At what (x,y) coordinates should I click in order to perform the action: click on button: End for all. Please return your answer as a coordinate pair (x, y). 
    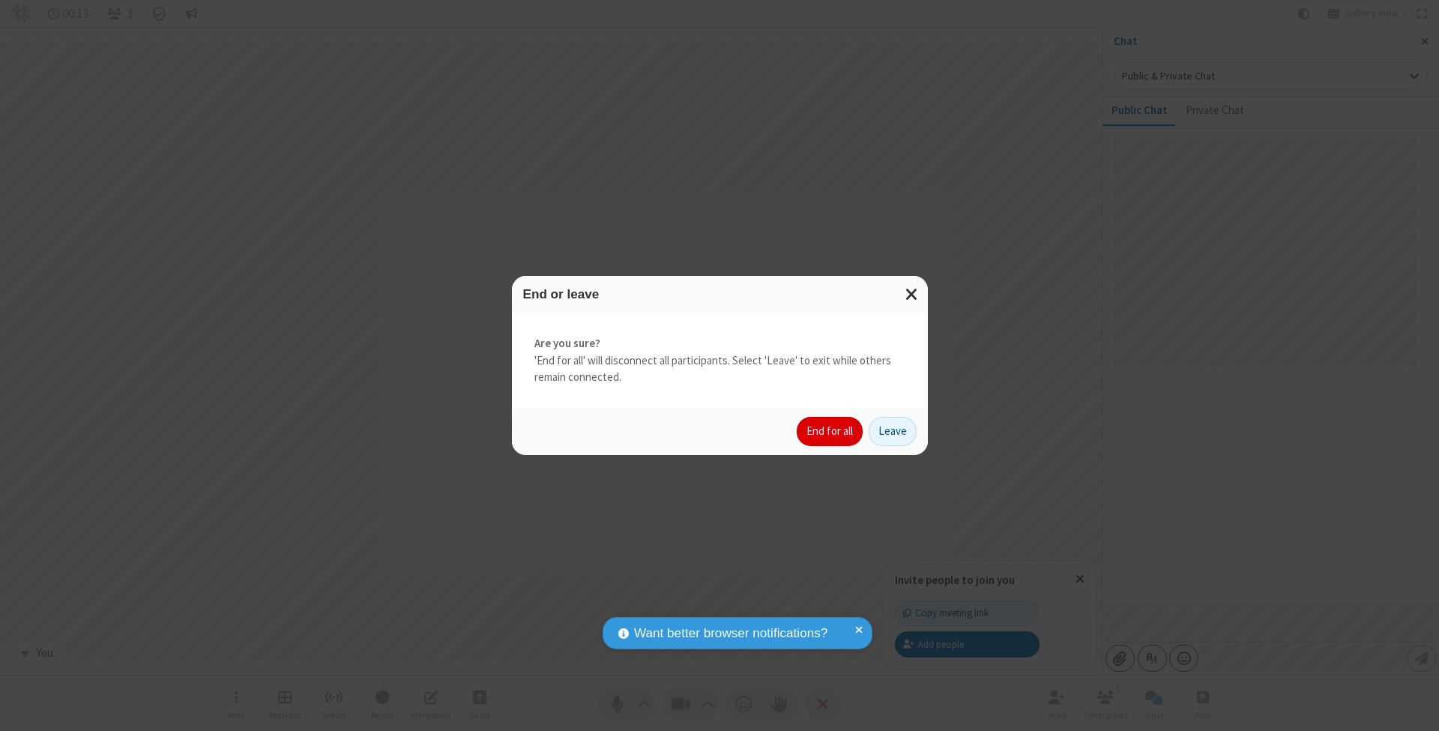
    Looking at the image, I should click on (830, 432).